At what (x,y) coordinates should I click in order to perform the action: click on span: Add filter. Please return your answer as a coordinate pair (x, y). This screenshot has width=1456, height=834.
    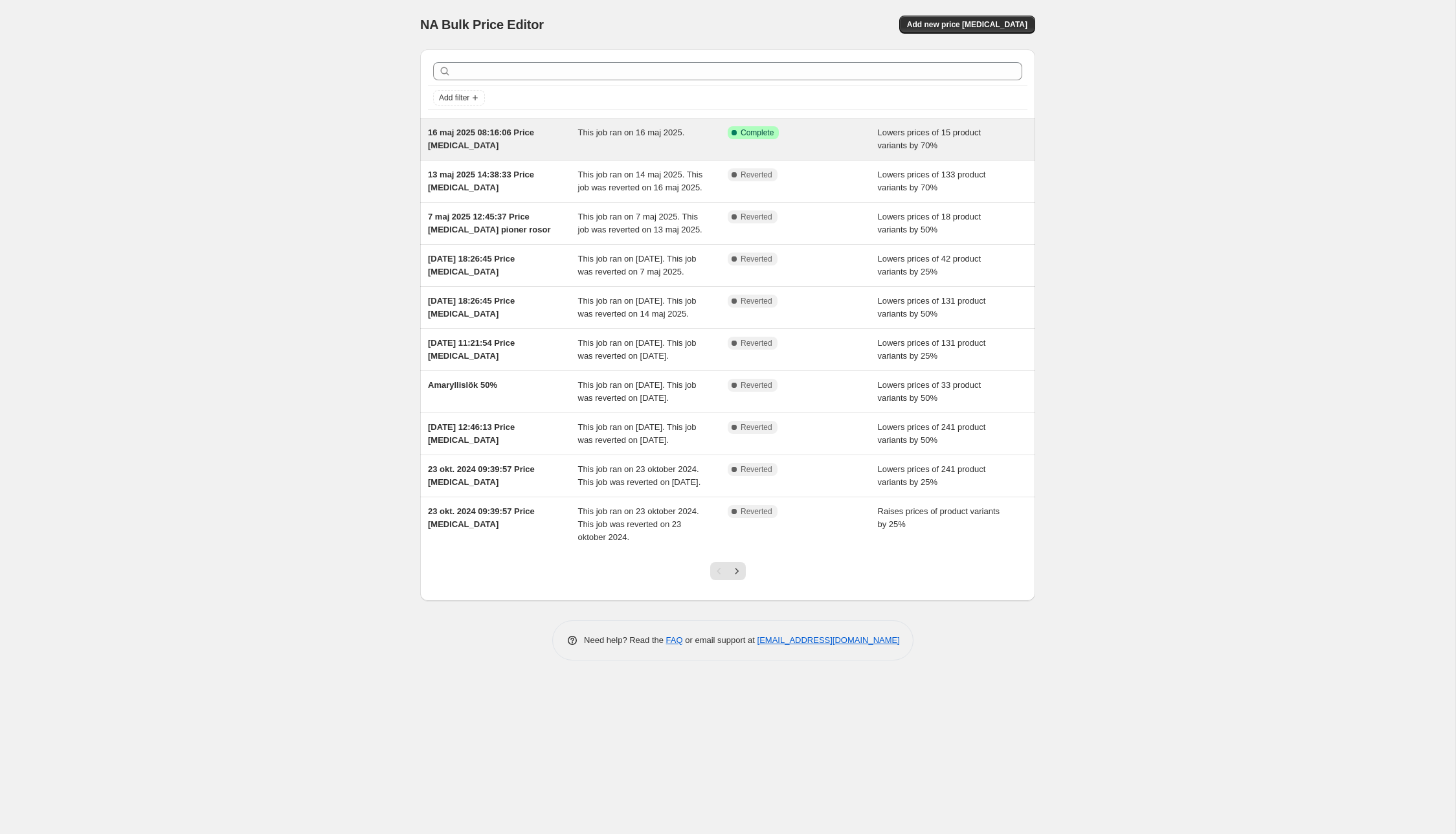
    Looking at the image, I should click on (454, 97).